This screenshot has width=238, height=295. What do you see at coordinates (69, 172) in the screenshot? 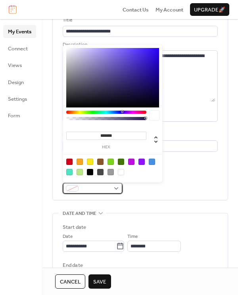
I see `div: #50E3C2` at bounding box center [69, 172].